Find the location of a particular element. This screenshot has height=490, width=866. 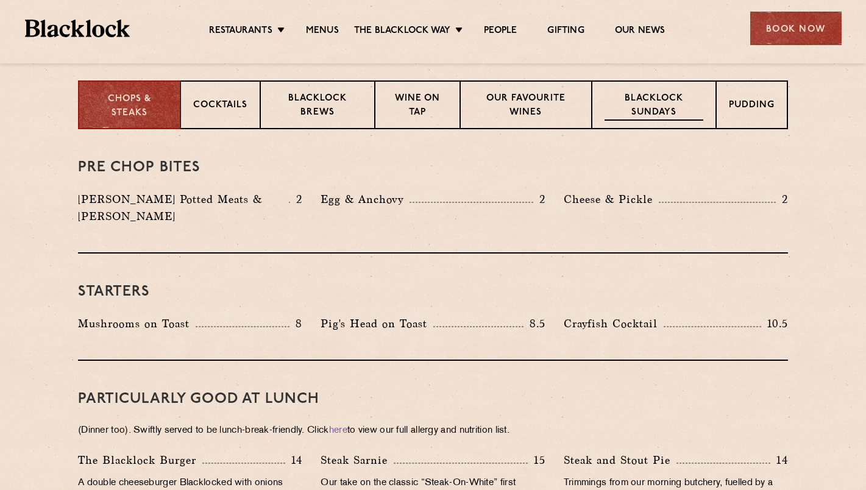

a: Menus is located at coordinates (322, 32).